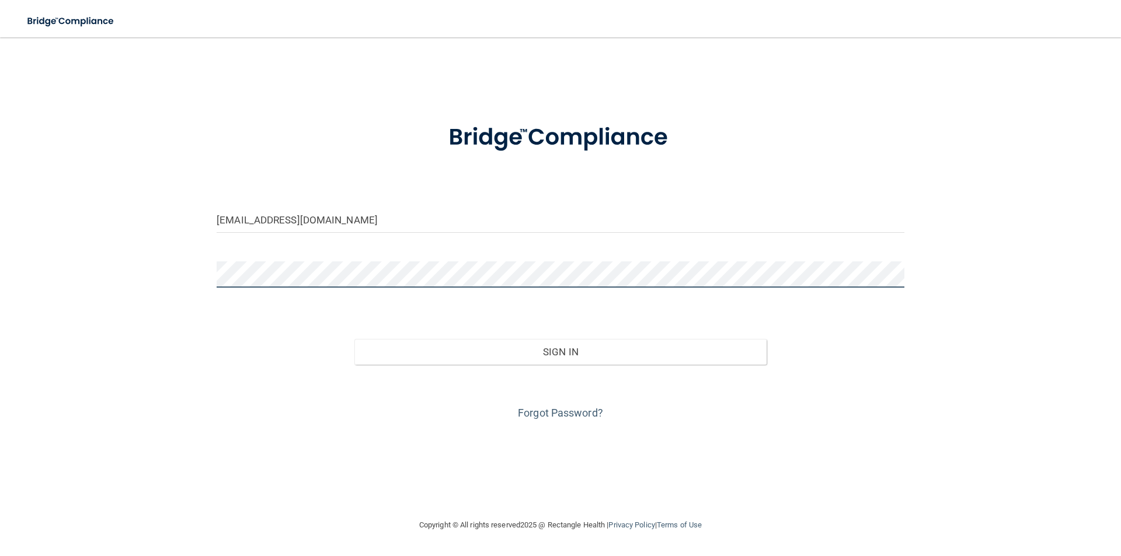  I want to click on button: Sign In, so click(561, 352).